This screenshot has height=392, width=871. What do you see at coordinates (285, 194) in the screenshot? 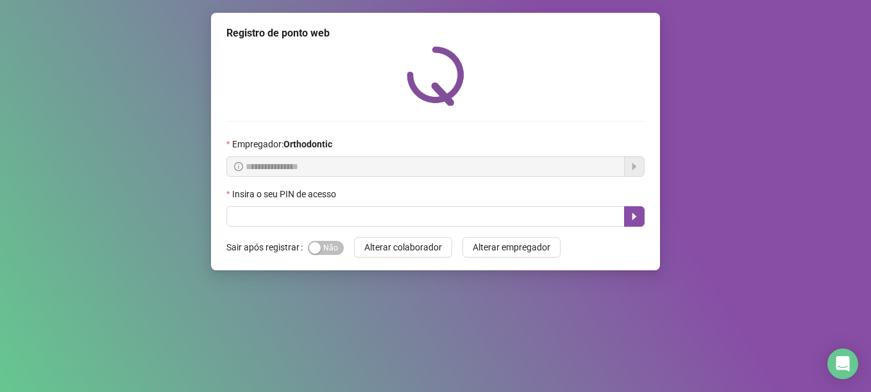
I see `label: Insira o seu PIN de acesso` at bounding box center [285, 194].